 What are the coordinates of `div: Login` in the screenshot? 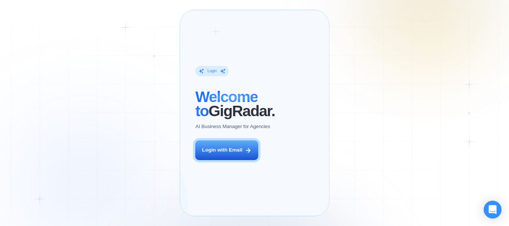 It's located at (212, 71).